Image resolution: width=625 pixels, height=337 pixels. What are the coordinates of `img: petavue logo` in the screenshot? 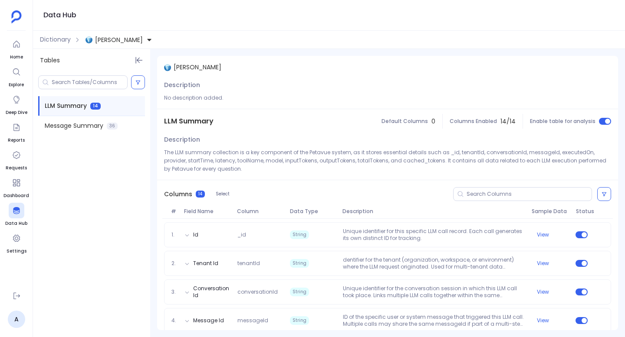 It's located at (16, 17).